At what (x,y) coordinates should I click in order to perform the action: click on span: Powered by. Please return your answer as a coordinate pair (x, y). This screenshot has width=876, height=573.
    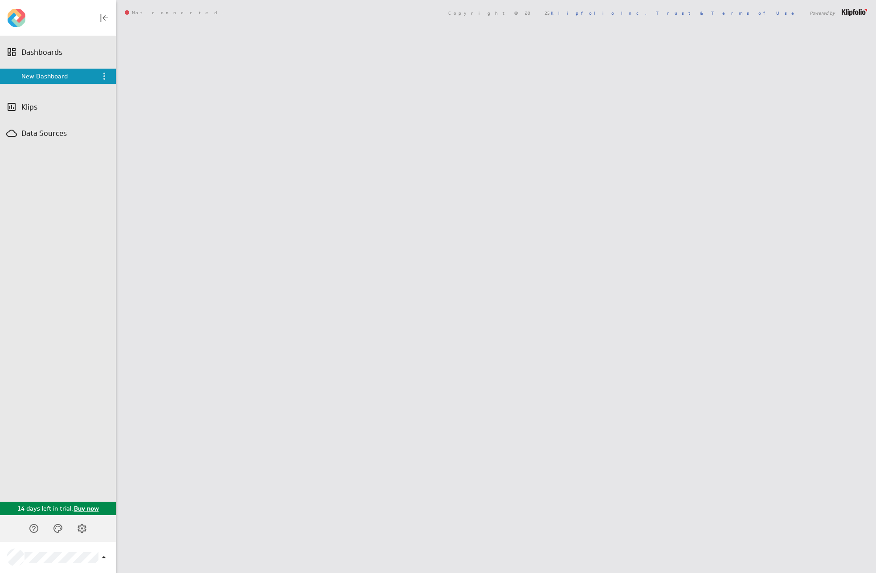
    Looking at the image, I should click on (822, 13).